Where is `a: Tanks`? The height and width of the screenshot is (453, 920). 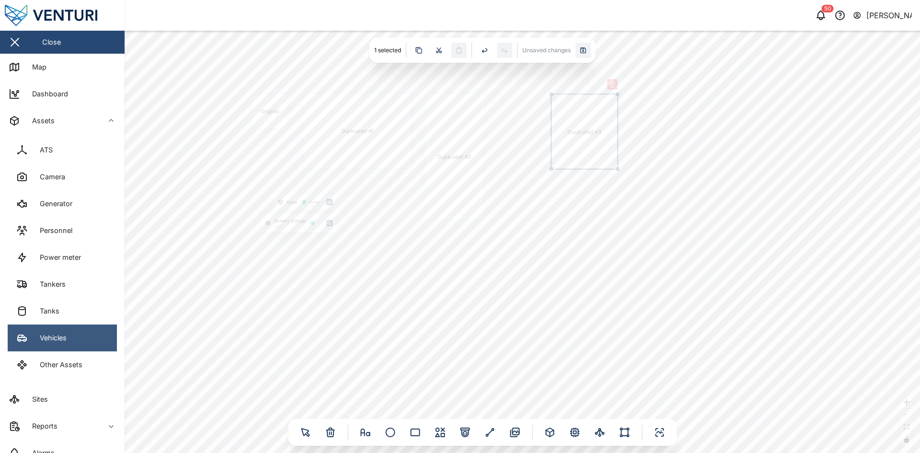 a: Tanks is located at coordinates (62, 311).